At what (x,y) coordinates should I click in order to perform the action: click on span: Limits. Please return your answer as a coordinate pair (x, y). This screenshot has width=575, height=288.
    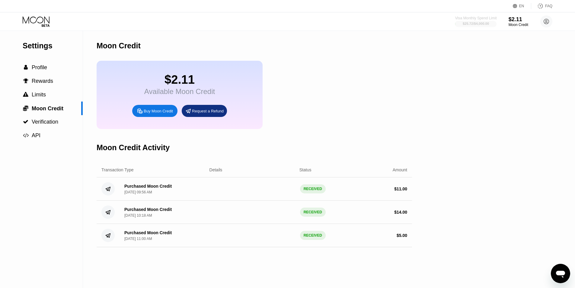
    Looking at the image, I should click on (39, 94).